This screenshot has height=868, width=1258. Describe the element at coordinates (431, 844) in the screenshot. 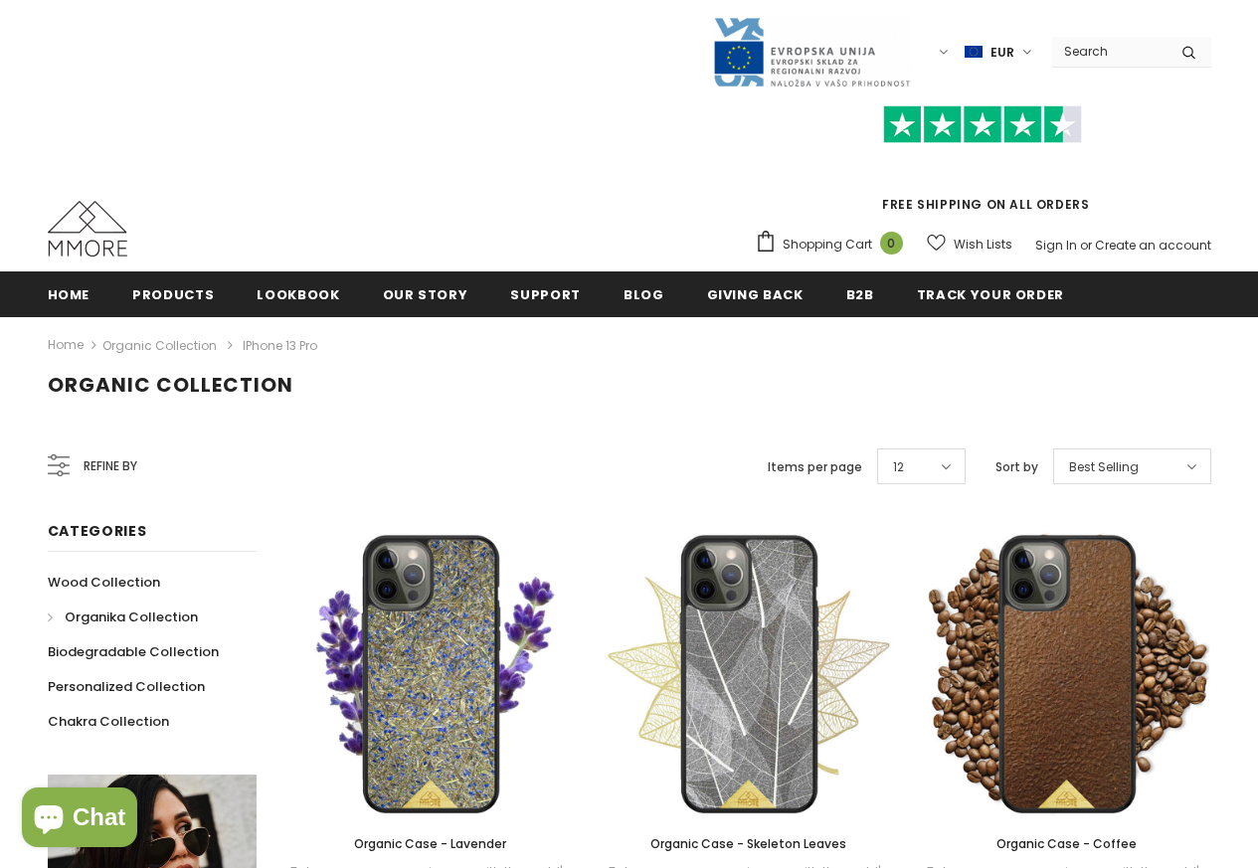

I see `a: Organic Case - Lavender` at that location.